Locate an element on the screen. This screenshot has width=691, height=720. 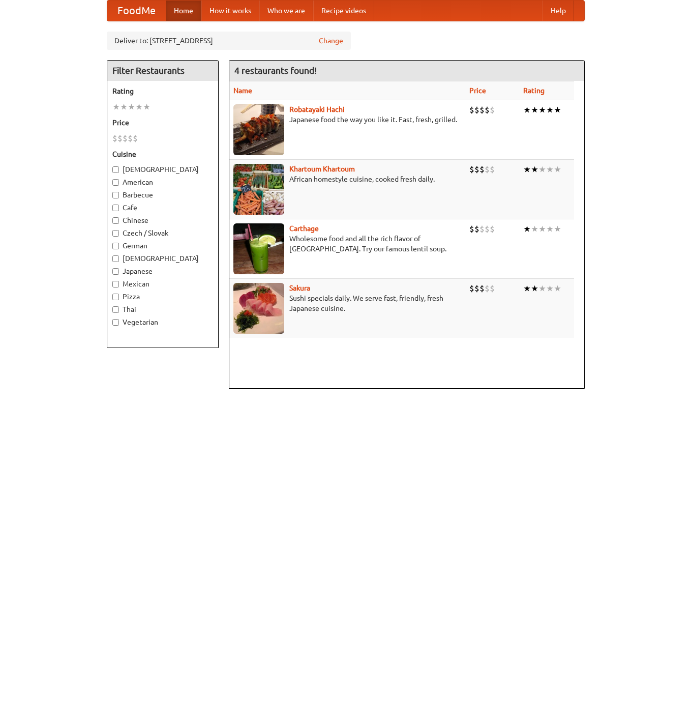
label: Pizza is located at coordinates (163, 296).